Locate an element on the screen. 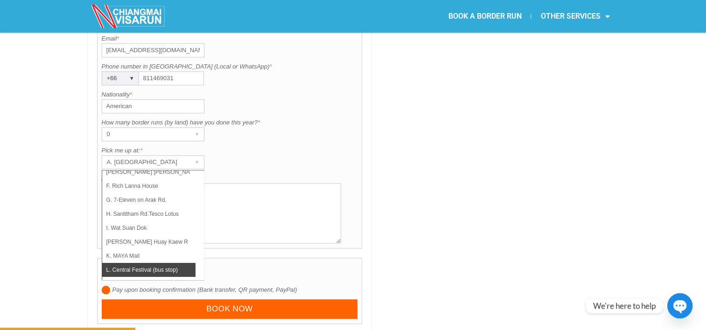  label: Pay upon booking confirmation (Bank transfer, QR payment, PayPal) is located at coordinates (230, 290).